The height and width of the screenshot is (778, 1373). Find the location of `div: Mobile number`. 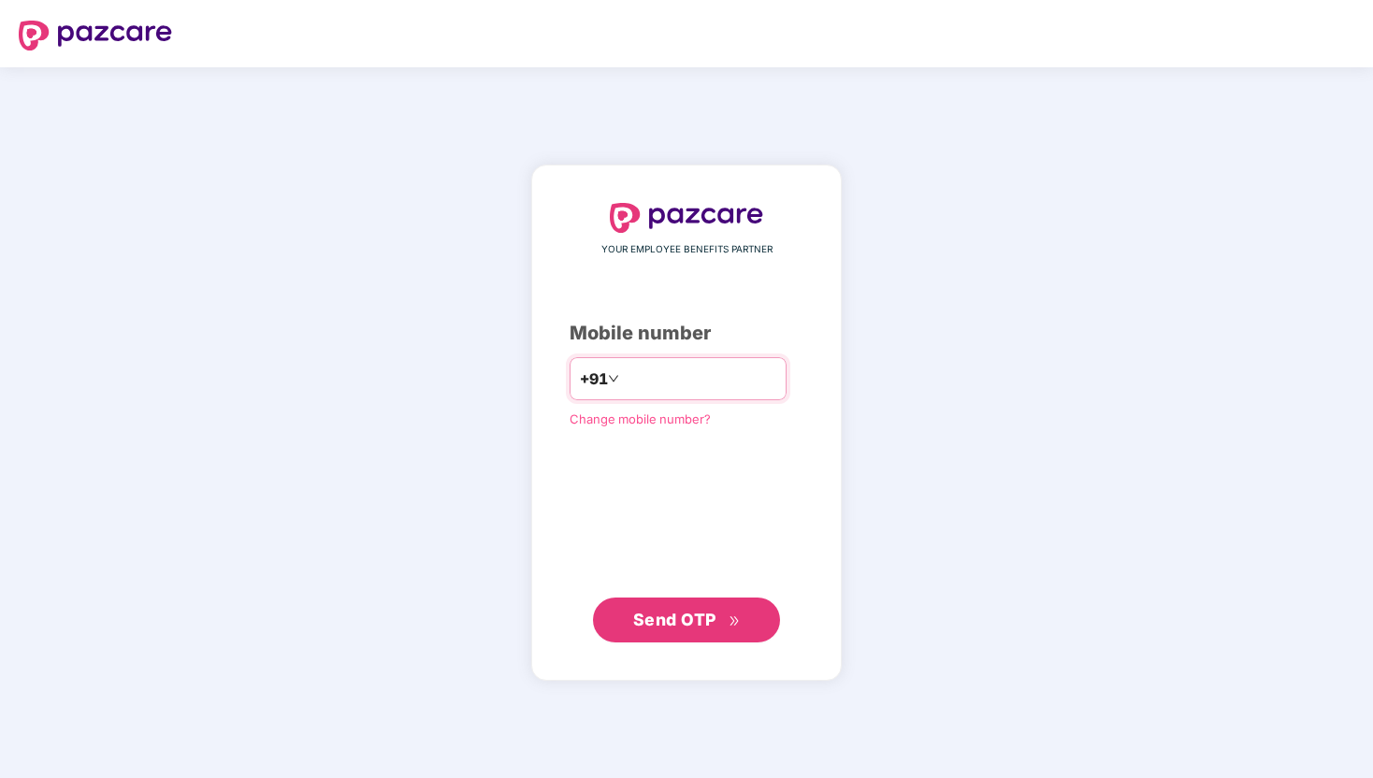

div: Mobile number is located at coordinates (686, 333).